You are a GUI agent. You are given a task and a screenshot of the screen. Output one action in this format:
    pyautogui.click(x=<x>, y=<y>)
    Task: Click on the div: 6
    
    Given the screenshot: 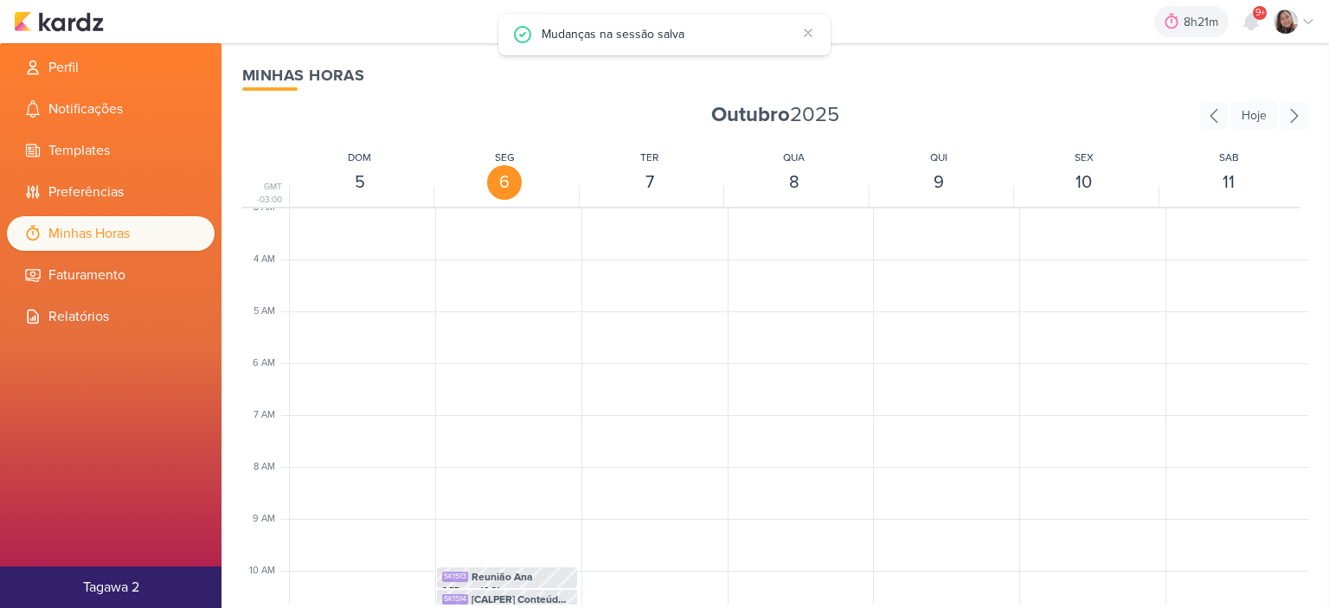 What is the action you would take?
    pyautogui.click(x=504, y=183)
    